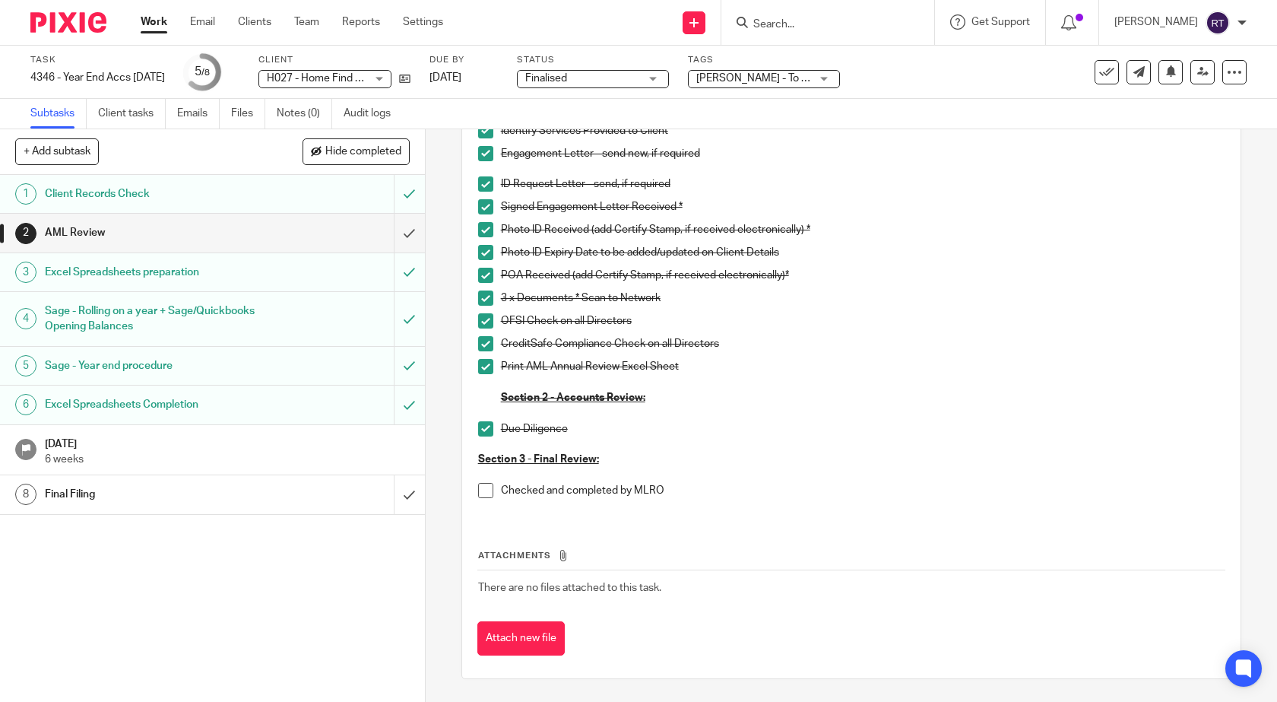  I want to click on span: There are no files attached to this task., so click(570, 588).